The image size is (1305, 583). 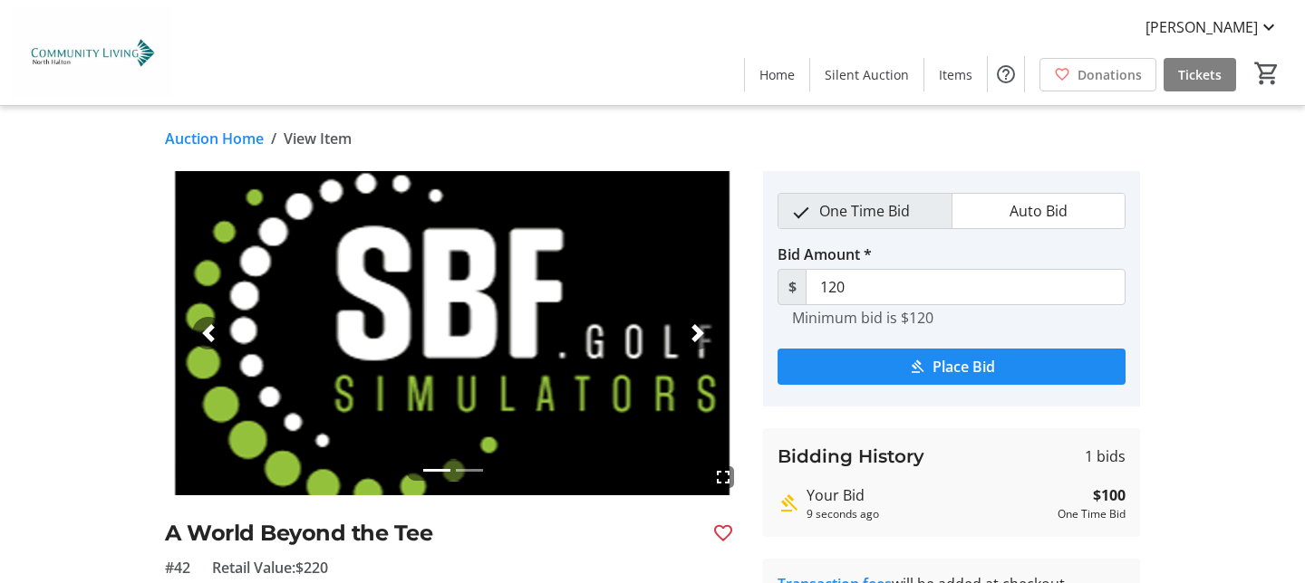 I want to click on span: Tickets, so click(x=1200, y=74).